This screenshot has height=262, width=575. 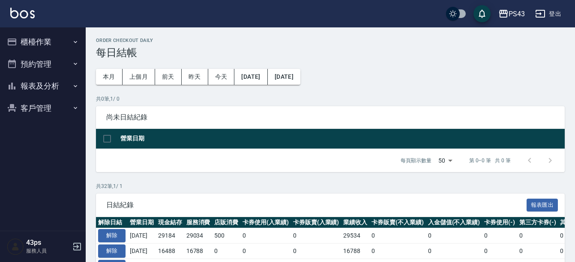 What do you see at coordinates (170, 236) in the screenshot?
I see `td: 29184` at bounding box center [170, 236].